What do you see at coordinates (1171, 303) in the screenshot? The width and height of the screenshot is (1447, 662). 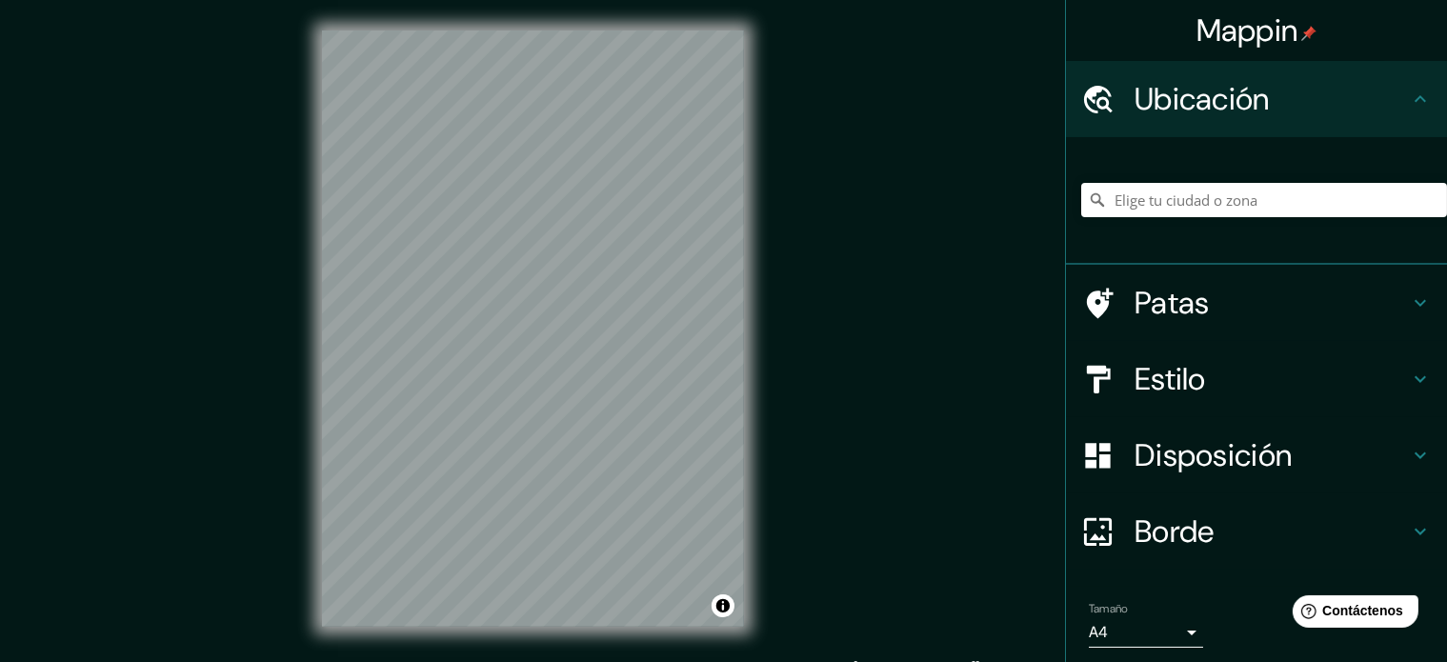 I see `font: Patas` at bounding box center [1171, 303].